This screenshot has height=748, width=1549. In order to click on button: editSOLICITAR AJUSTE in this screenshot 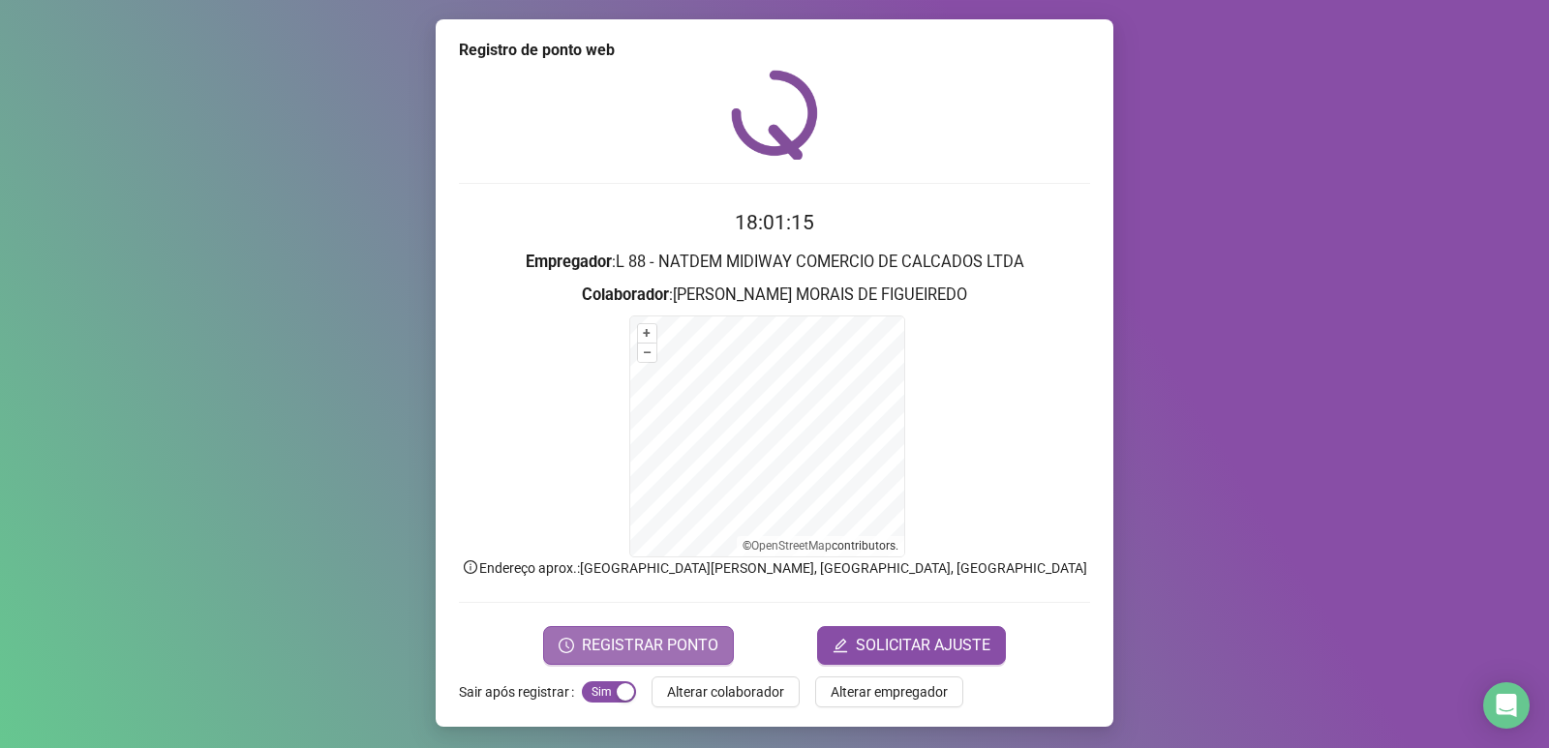, I will do `click(911, 646)`.